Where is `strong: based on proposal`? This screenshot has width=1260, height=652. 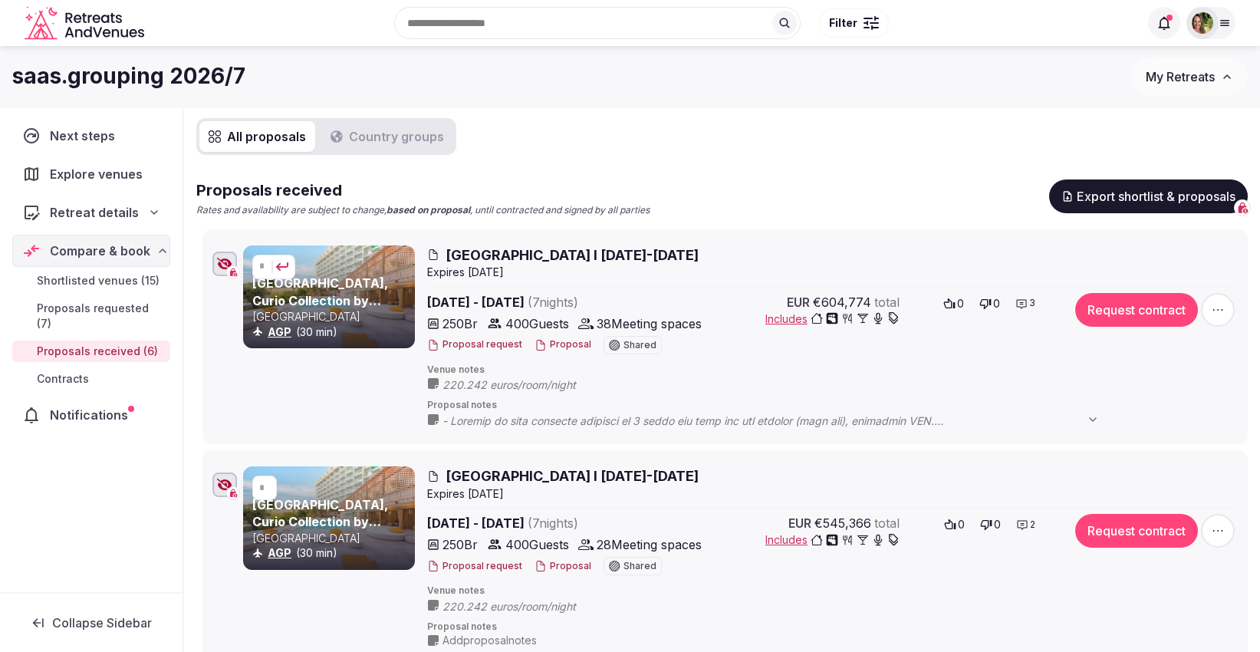 strong: based on proposal is located at coordinates (428, 209).